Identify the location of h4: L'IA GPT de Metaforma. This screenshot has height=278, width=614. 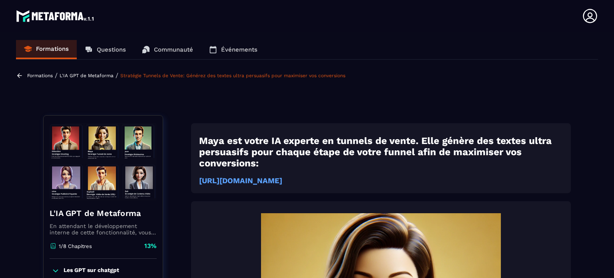
(103, 213).